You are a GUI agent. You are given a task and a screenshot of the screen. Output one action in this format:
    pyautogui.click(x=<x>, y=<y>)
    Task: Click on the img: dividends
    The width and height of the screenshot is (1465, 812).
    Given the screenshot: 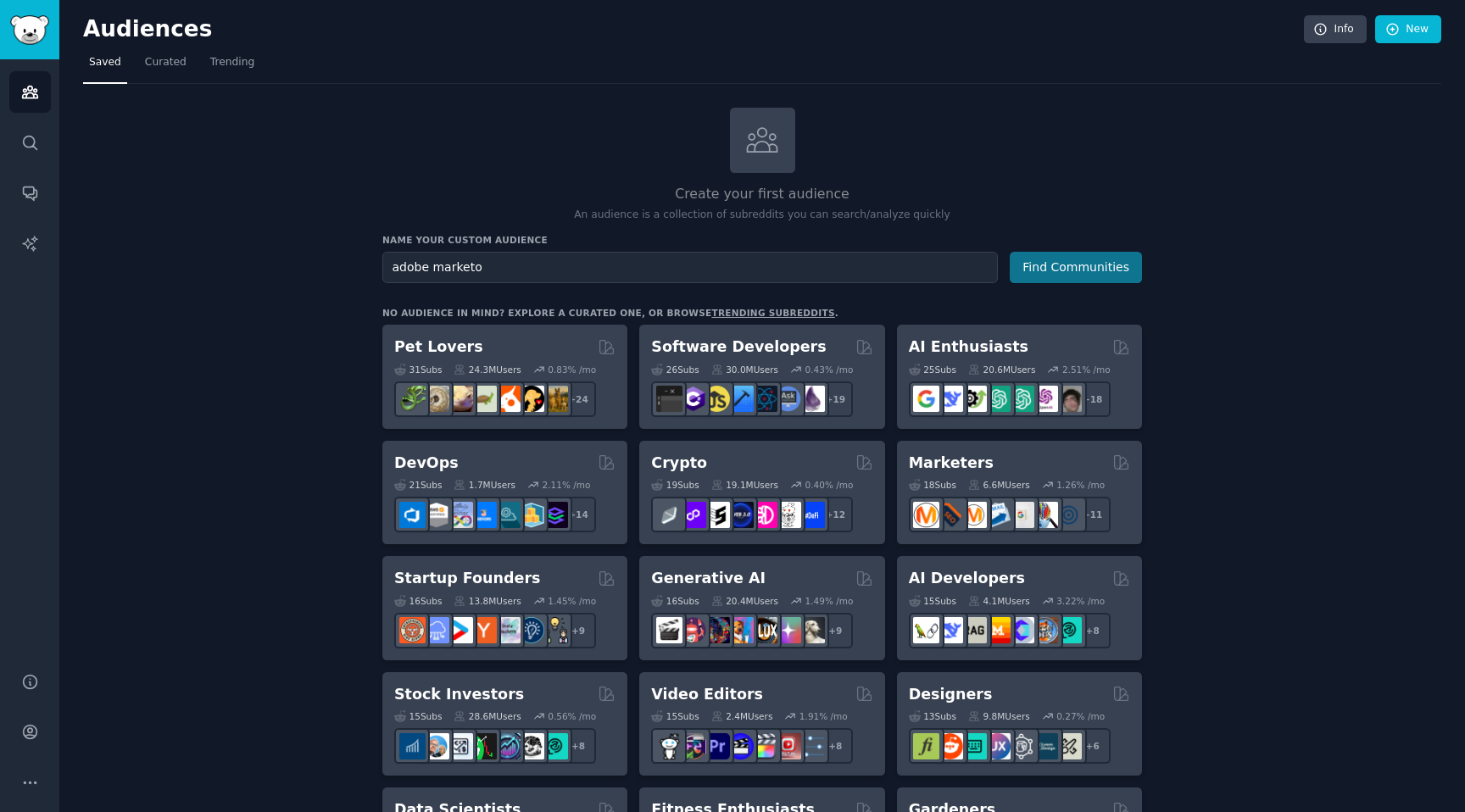 What is the action you would take?
    pyautogui.click(x=412, y=746)
    